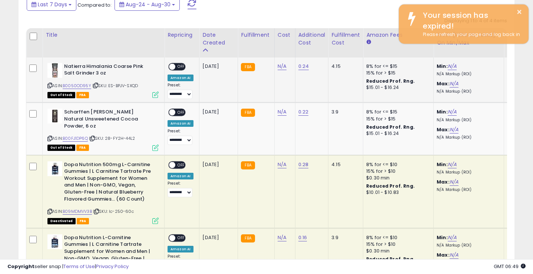 The height and width of the screenshot is (274, 533). I want to click on img: 41oHqUHh39L._SL40_.jpg, so click(55, 116).